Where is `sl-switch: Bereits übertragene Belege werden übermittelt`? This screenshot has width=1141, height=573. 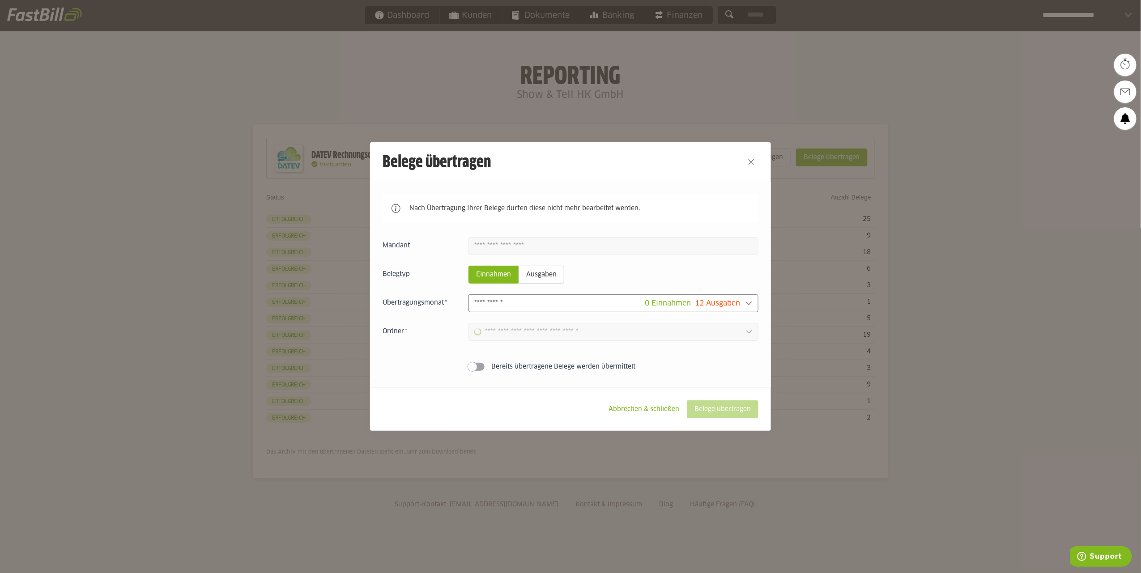
sl-switch: Bereits übertragene Belege werden übermittelt is located at coordinates (570, 367).